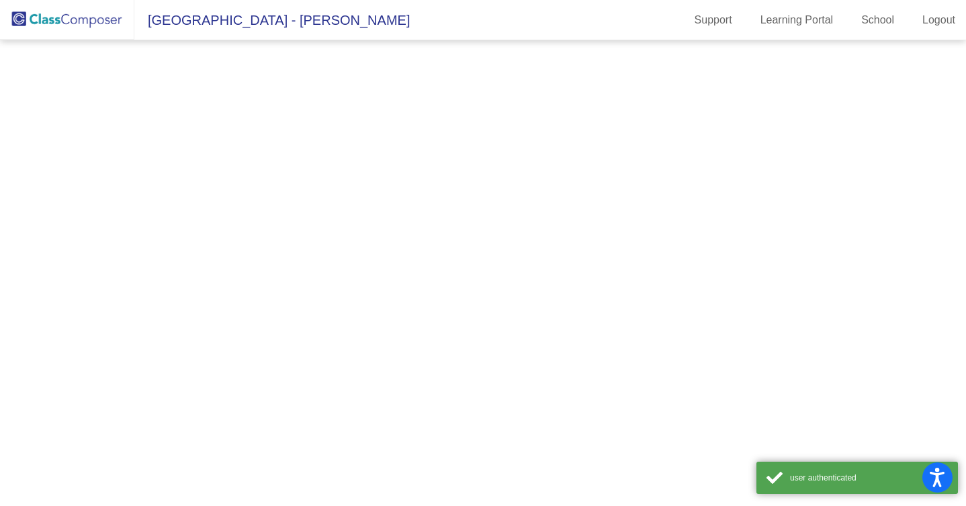 Image resolution: width=966 pixels, height=506 pixels. Describe the element at coordinates (797, 20) in the screenshot. I see `a: Learning Portal` at that location.